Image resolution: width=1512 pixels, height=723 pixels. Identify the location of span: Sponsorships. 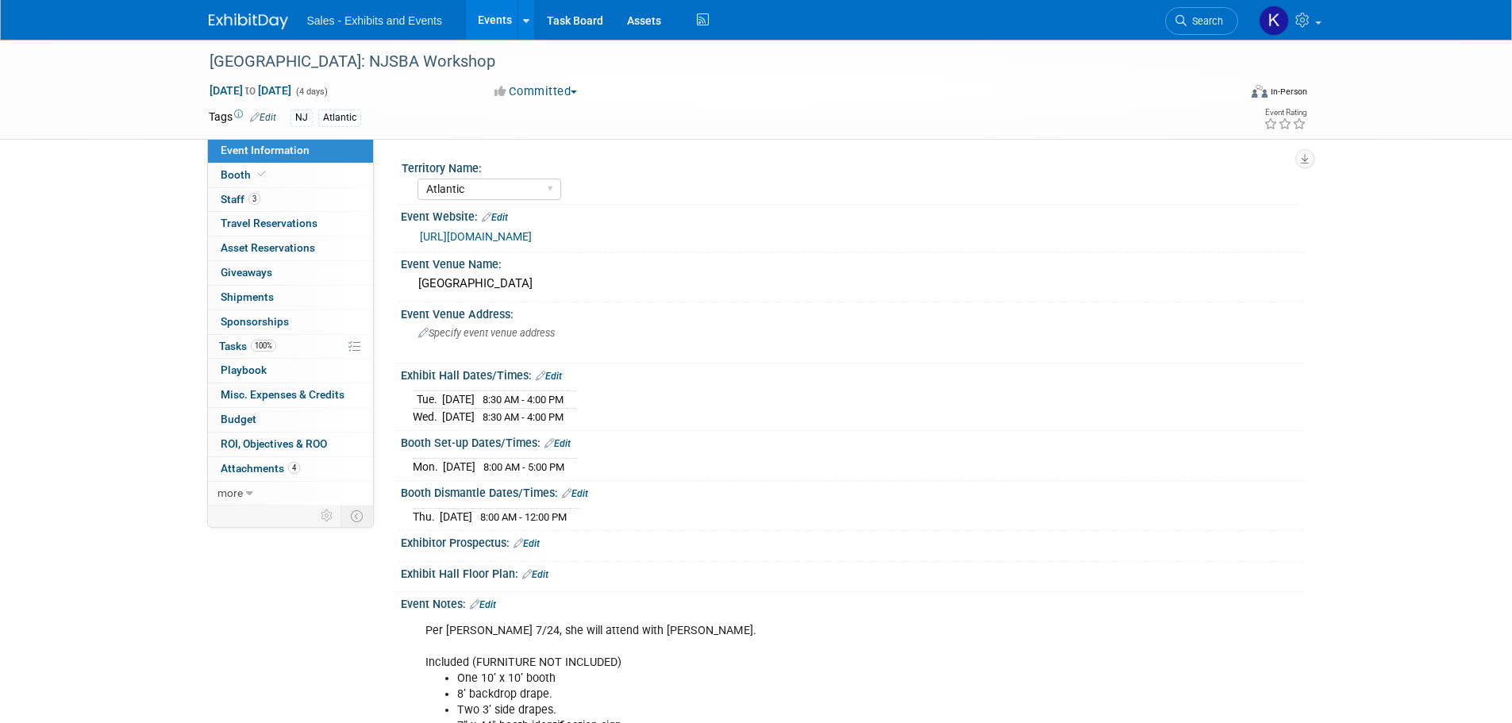
(255, 321).